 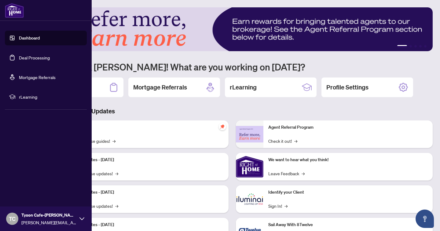 What do you see at coordinates (223, 126) in the screenshot?
I see `span: pushpin` at bounding box center [223, 126].